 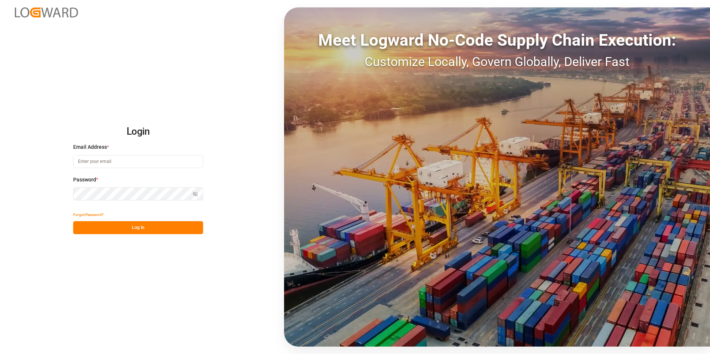 What do you see at coordinates (138, 228) in the screenshot?
I see `button: Log In` at bounding box center [138, 228].